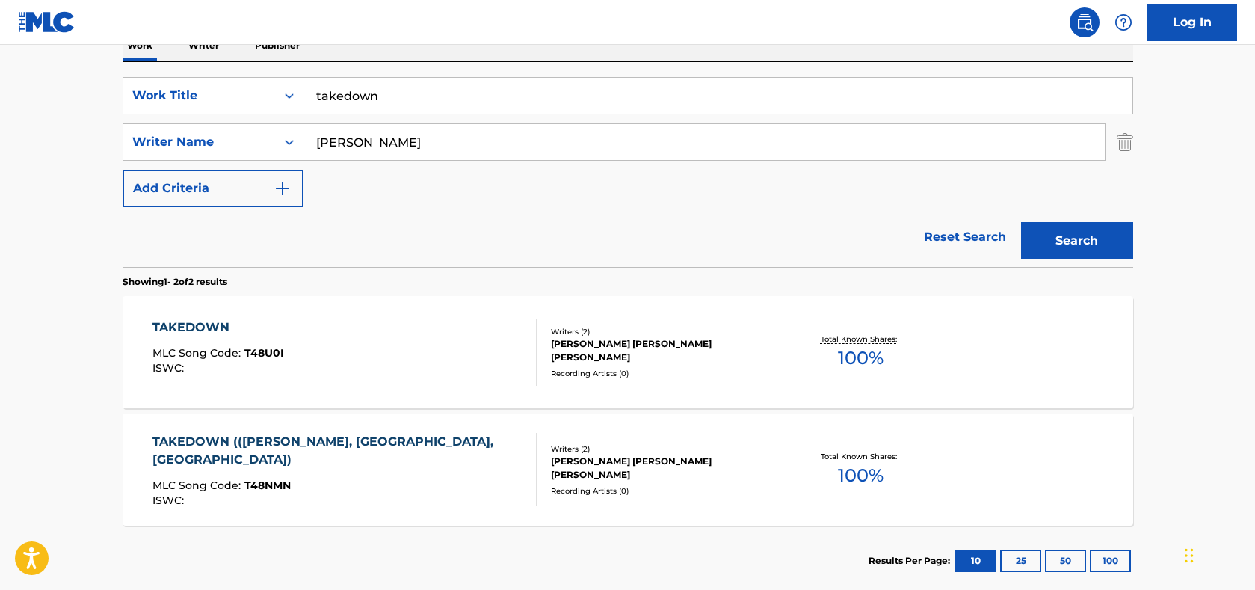 This screenshot has width=1255, height=590. I want to click on div: Chat Widget, so click(1217, 554).